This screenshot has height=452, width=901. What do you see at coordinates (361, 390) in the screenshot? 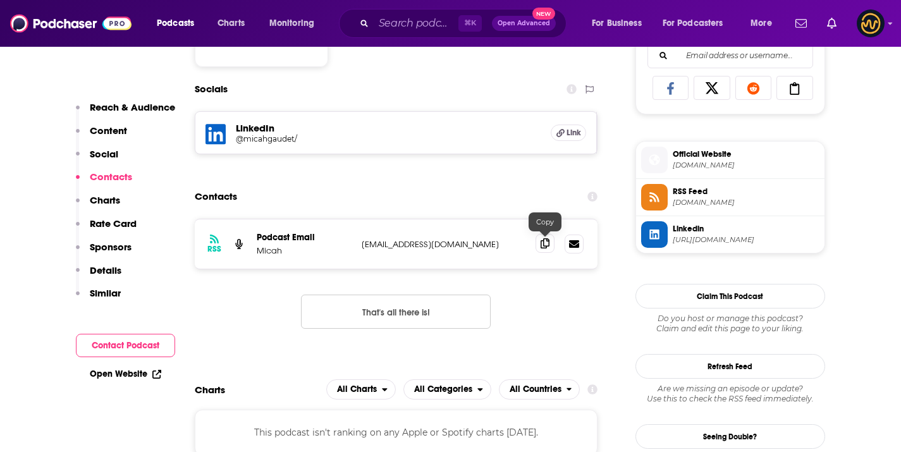
I see `h2: Platforms` at bounding box center [361, 390].